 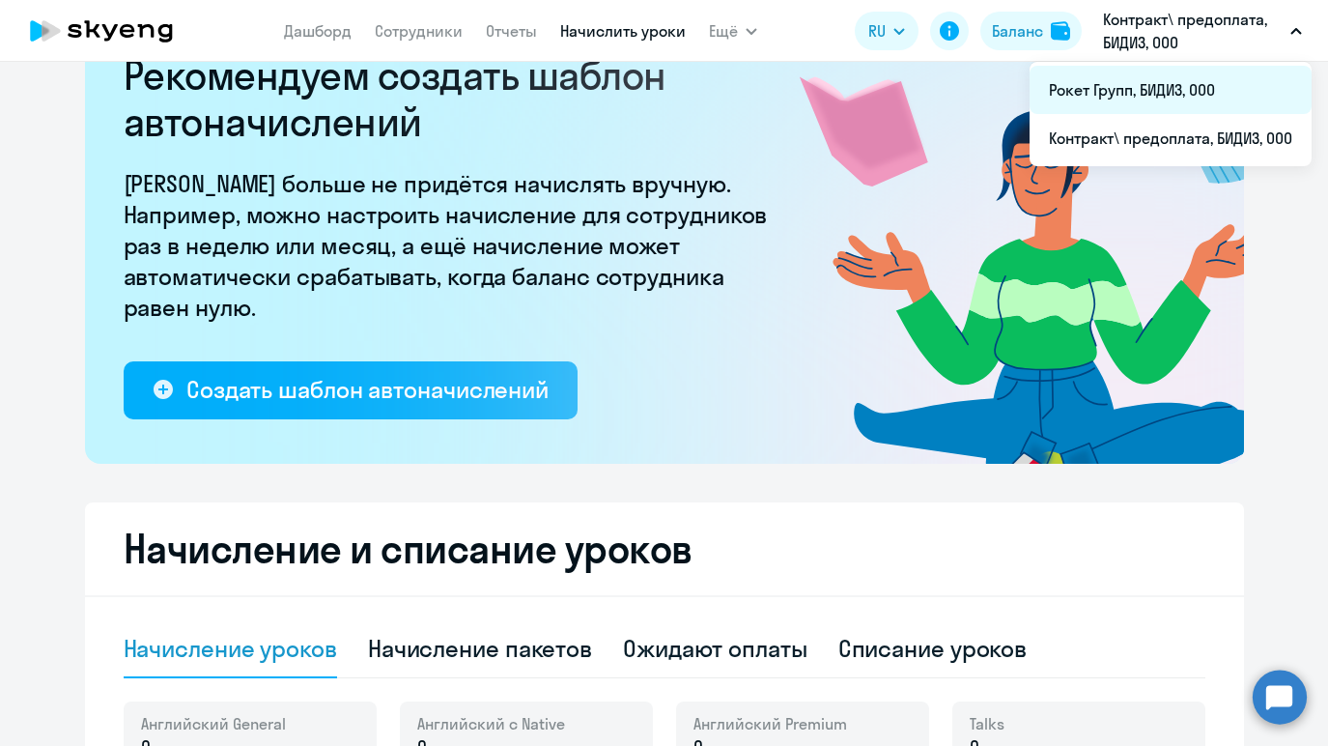 What do you see at coordinates (1202, 31) in the screenshot?
I see `button: Контракт\ предоплата, БИДИЗ, ООО` at bounding box center [1202, 31].